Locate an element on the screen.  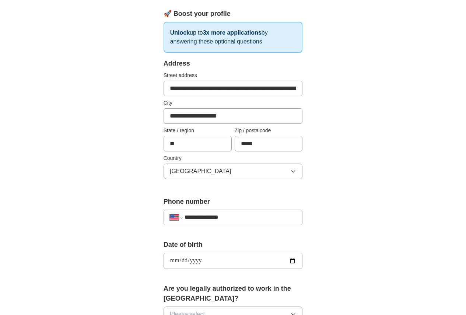
strong: 3x more applications is located at coordinates (232, 32).